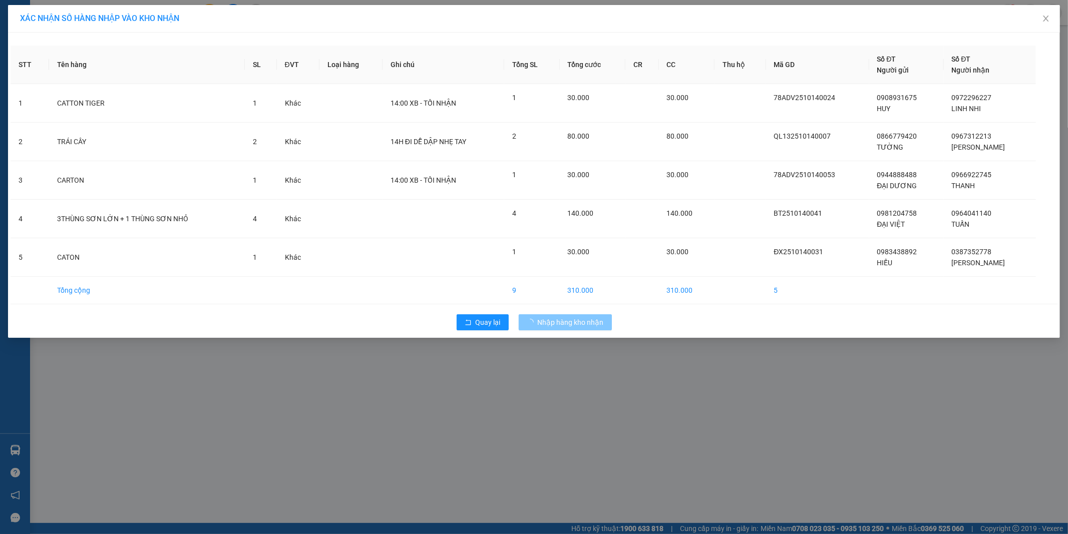  I want to click on span: TUẤN, so click(961, 224).